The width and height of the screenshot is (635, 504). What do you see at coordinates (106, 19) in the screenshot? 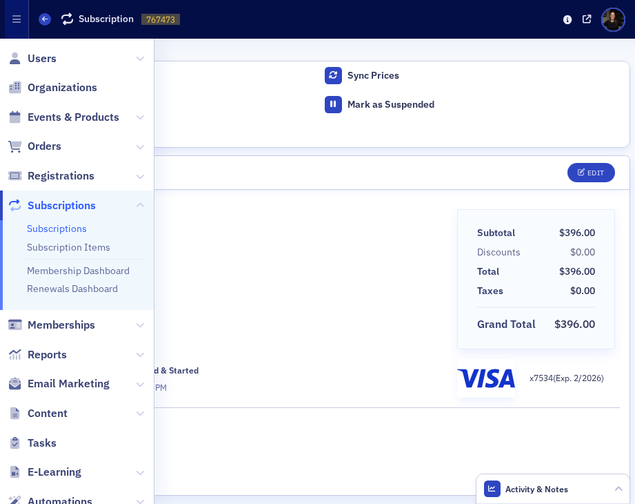
I see `h1: Subscription` at bounding box center [106, 19].